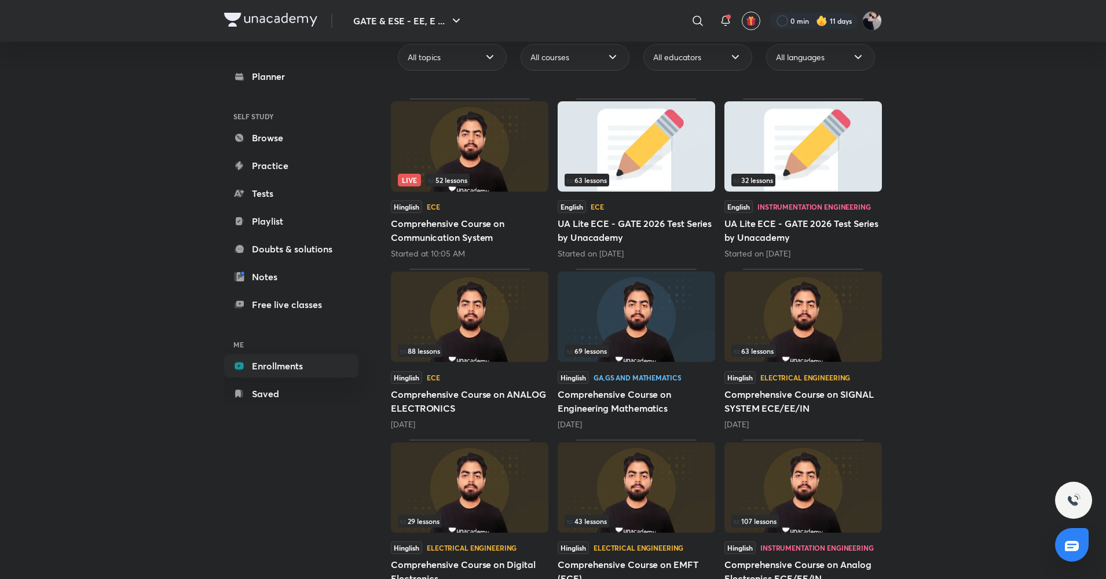  Describe the element at coordinates (420, 521) in the screenshot. I see `span: 29 lessons` at that location.